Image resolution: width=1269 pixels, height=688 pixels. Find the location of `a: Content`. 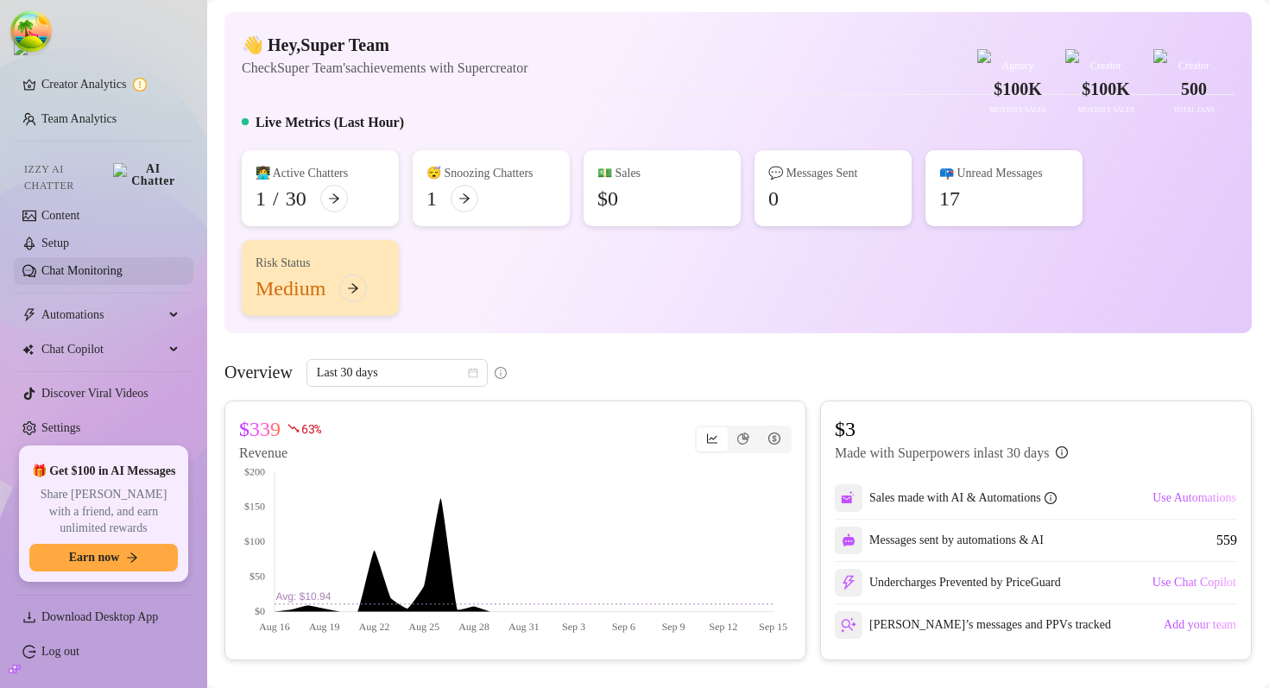

a: Content is located at coordinates (60, 215).